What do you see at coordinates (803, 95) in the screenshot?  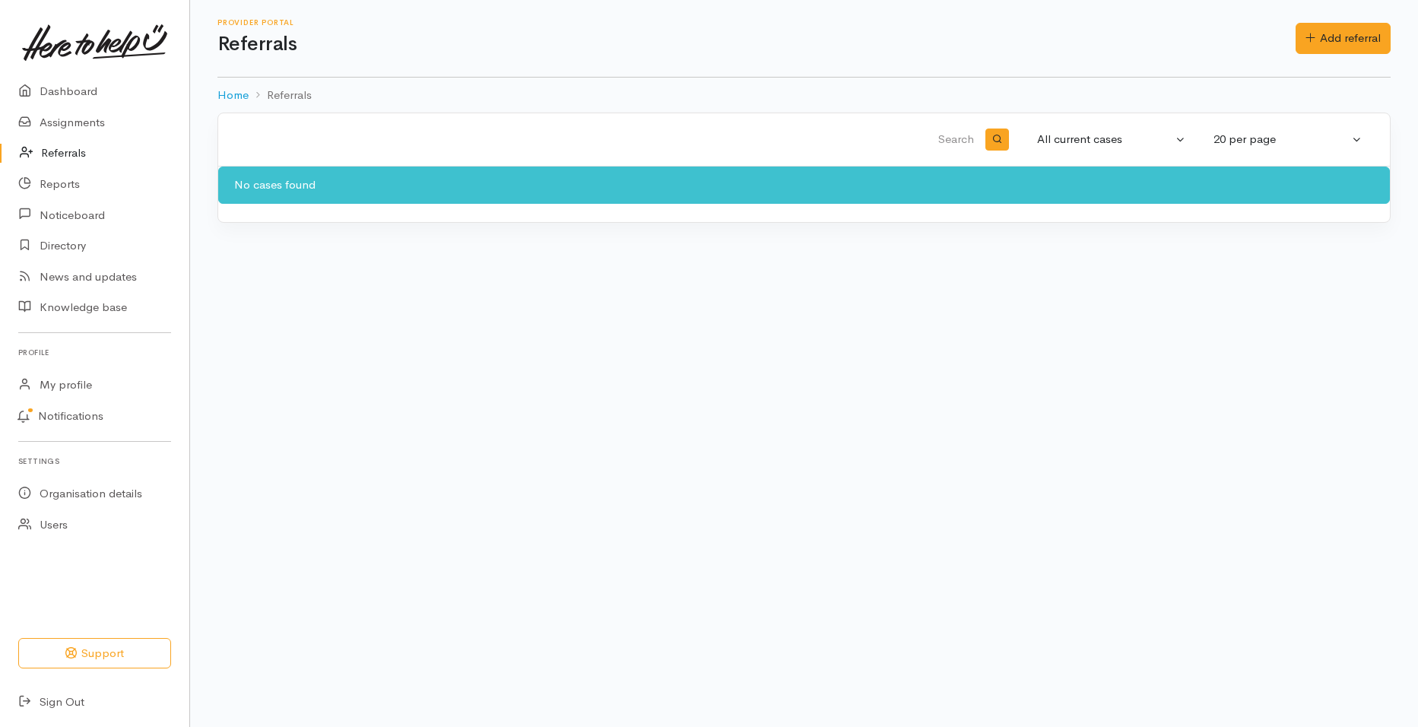 I see `nav: breadcrumb` at bounding box center [803, 95].